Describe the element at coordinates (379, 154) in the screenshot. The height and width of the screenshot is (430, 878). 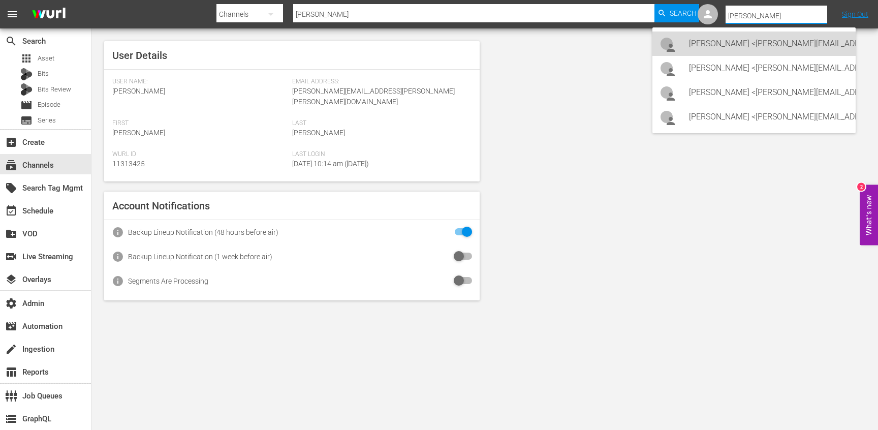
I see `span: Last Login` at that location.